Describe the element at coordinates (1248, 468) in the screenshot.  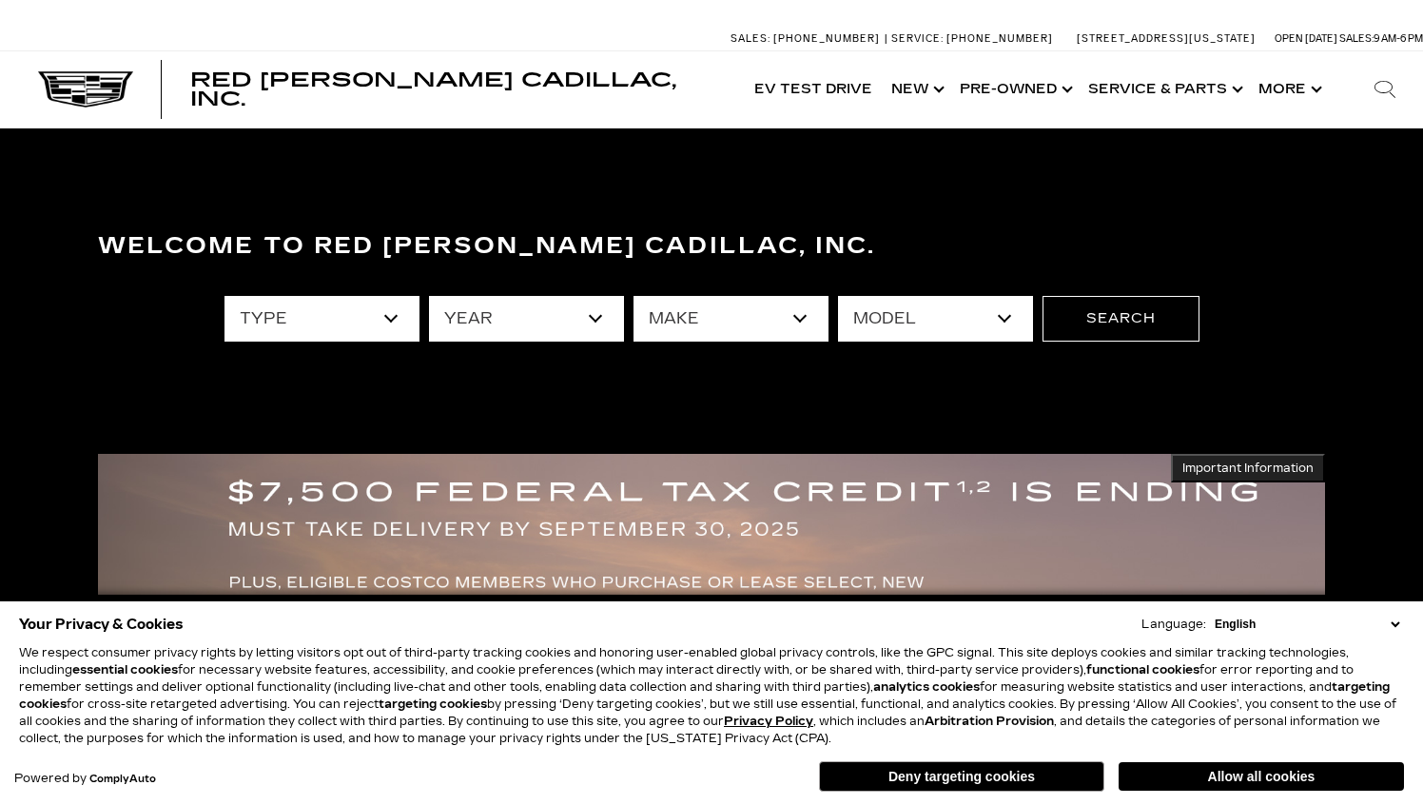
I see `span: Important Information` at that location.